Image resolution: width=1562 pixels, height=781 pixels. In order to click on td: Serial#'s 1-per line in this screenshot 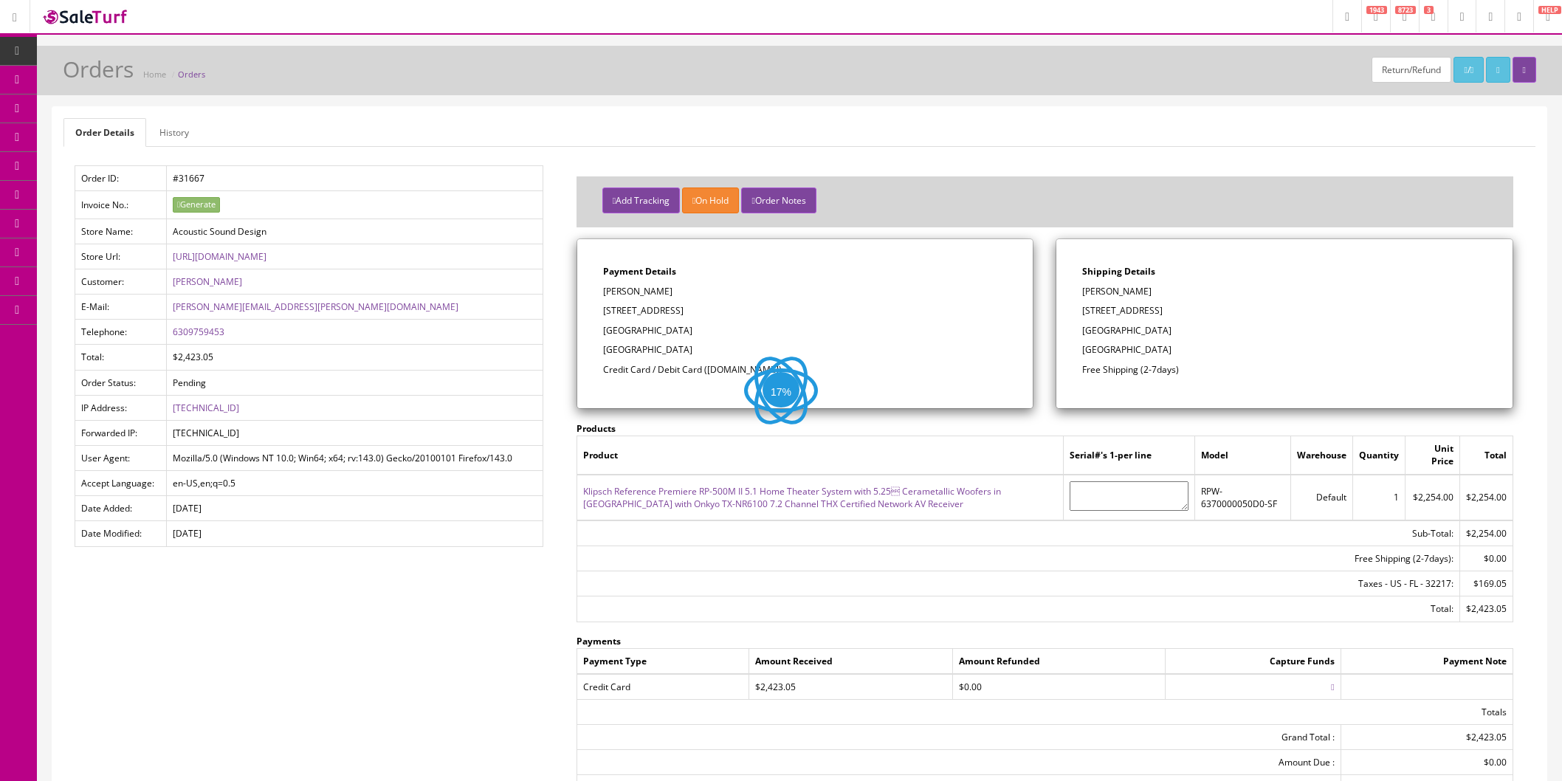, I will do `click(1129, 455)`.